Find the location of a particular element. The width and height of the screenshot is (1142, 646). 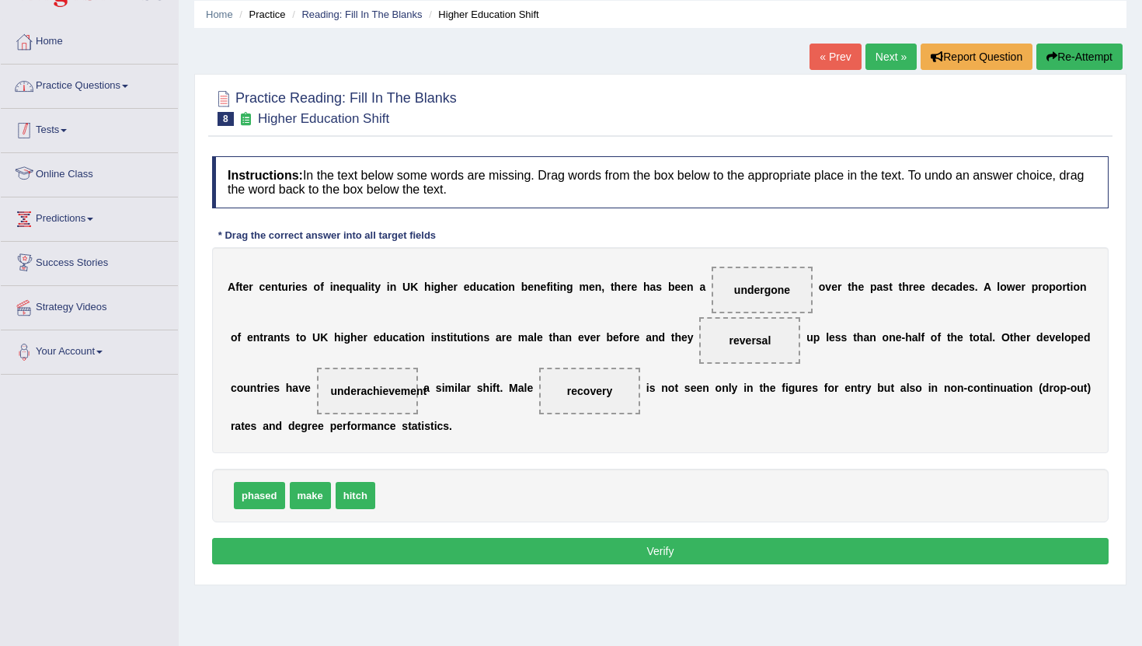

a: Strategy Videos is located at coordinates (89, 305).